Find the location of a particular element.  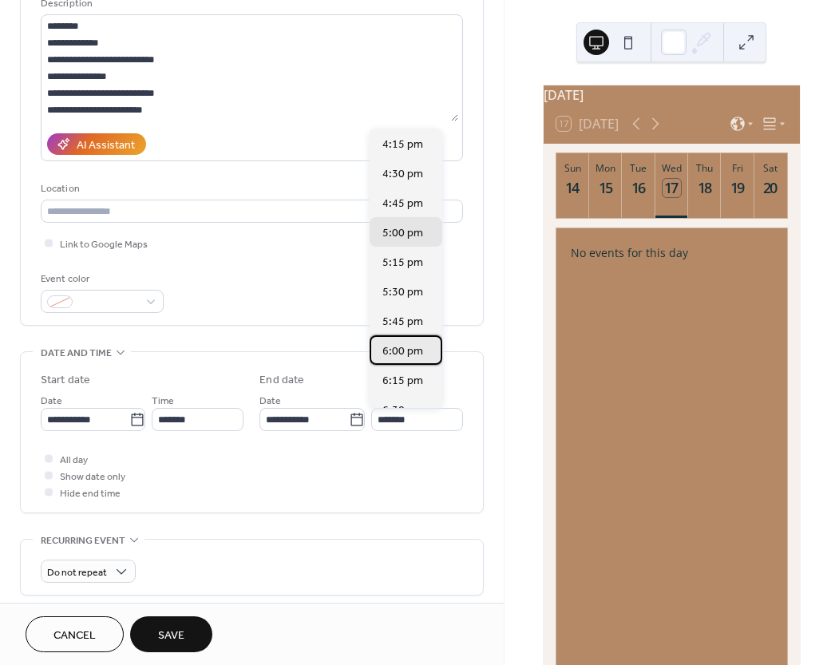

span: 5:15 pm is located at coordinates (403, 263).